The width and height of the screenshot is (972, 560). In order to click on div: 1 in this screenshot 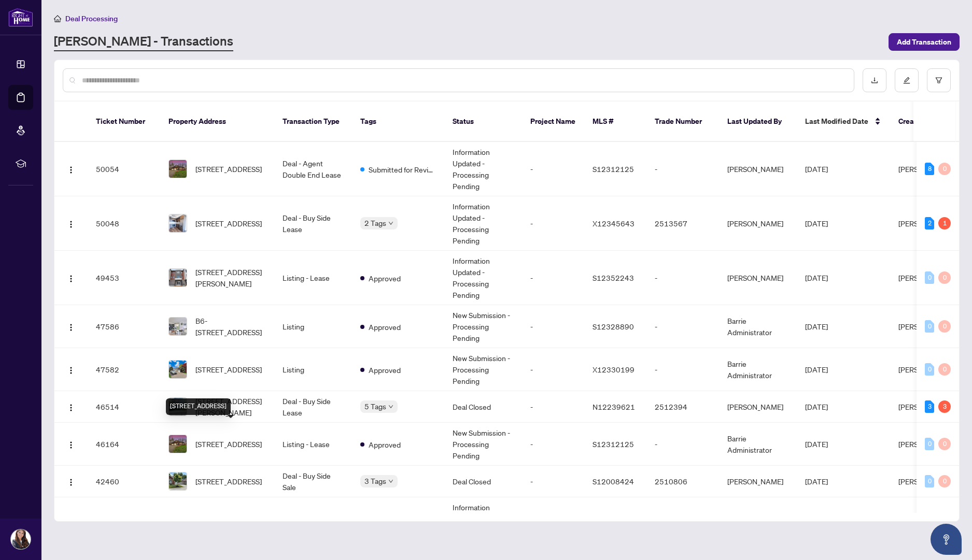, I will do `click(944, 223)`.